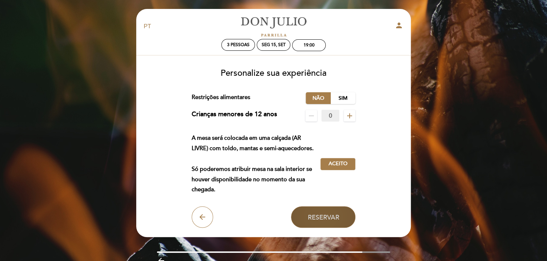 Image resolution: width=547 pixels, height=261 pixels. I want to click on button: arrow_back, so click(202, 217).